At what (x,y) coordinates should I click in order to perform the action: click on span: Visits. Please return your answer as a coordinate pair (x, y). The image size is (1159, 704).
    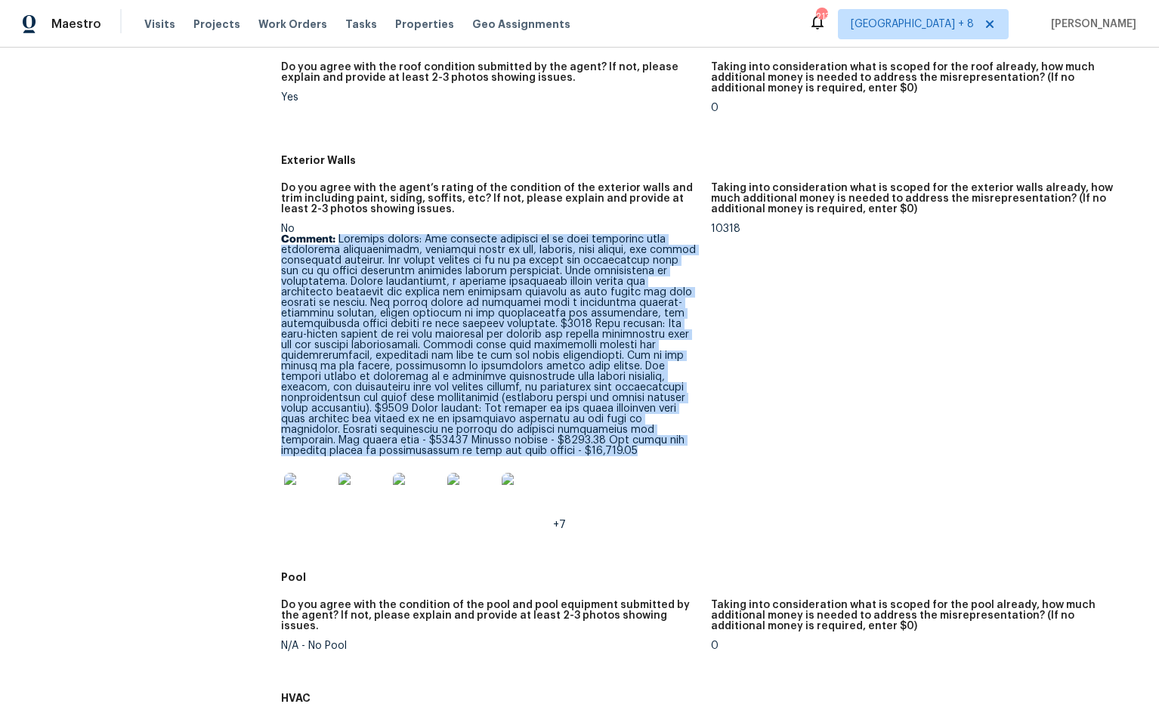
    Looking at the image, I should click on (159, 24).